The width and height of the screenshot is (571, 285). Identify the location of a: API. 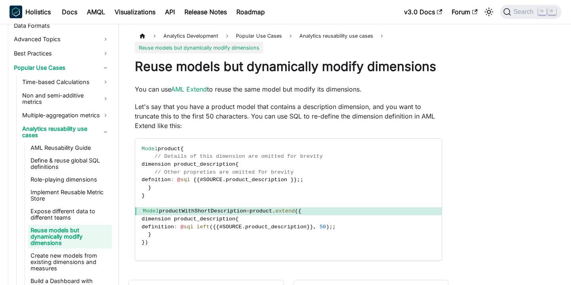
(170, 12).